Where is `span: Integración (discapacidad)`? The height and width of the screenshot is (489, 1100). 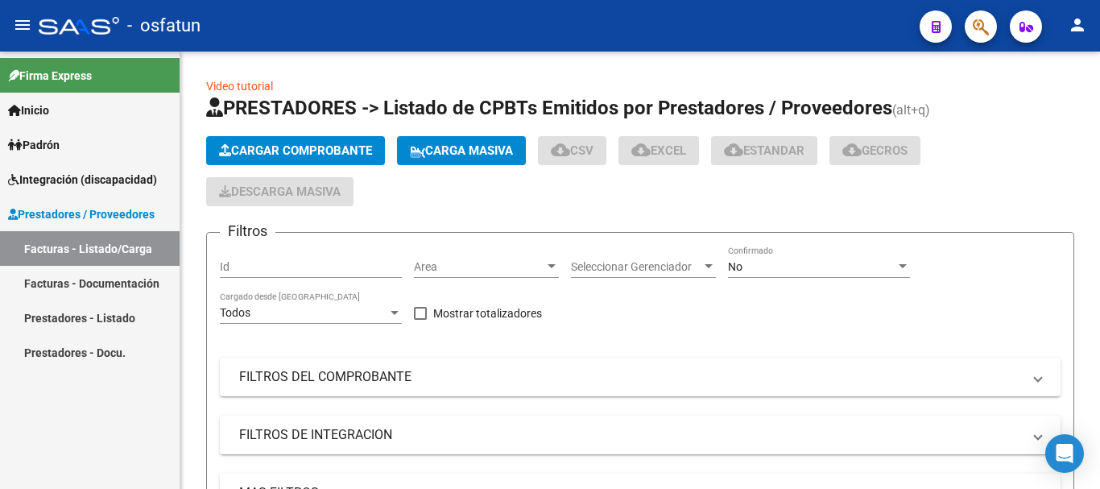
span: Integración (discapacidad) is located at coordinates (82, 180).